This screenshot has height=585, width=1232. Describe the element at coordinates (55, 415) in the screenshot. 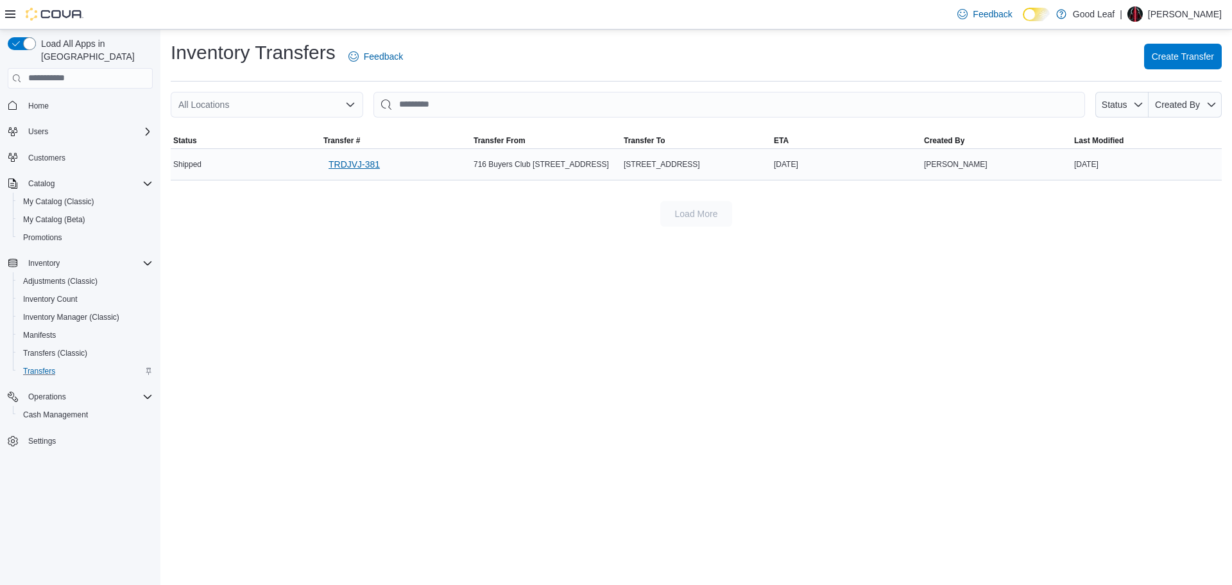

I see `a: Cash Management` at that location.